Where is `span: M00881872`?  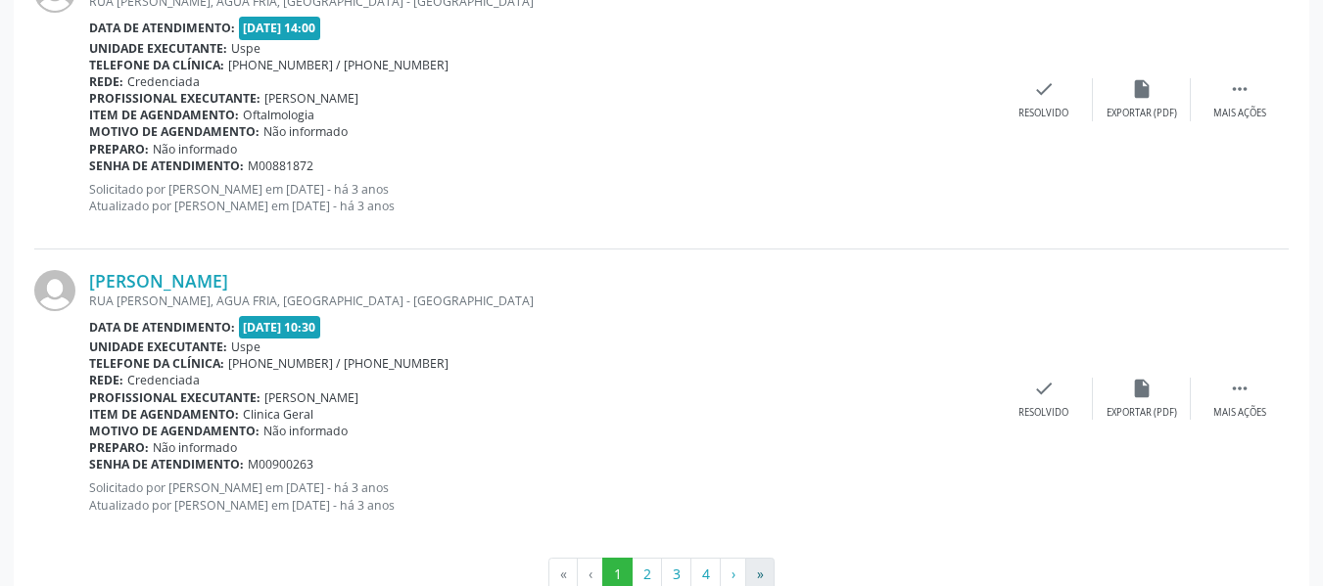
span: M00881872 is located at coordinates (280, 165).